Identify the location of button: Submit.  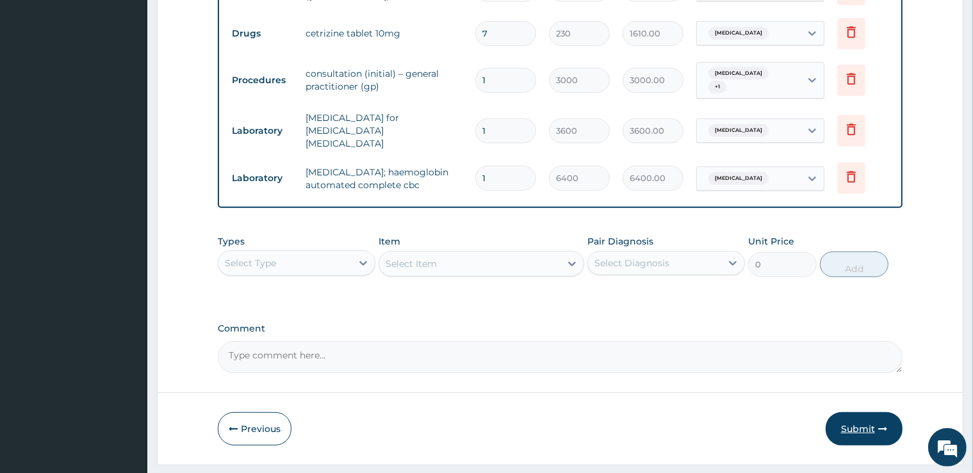
(864, 429).